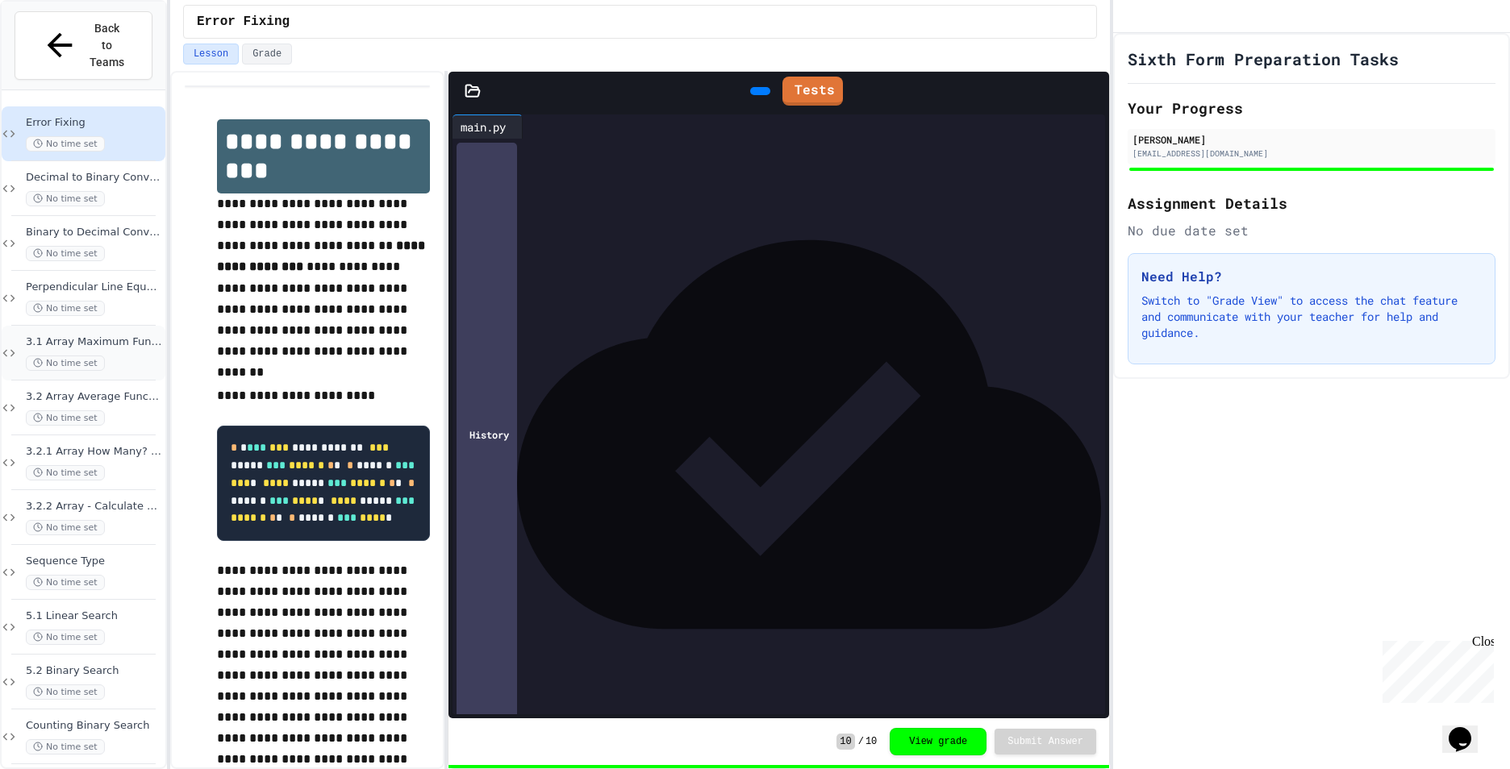  Describe the element at coordinates (106, 45) in the screenshot. I see `span: Back to Teams` at that location.